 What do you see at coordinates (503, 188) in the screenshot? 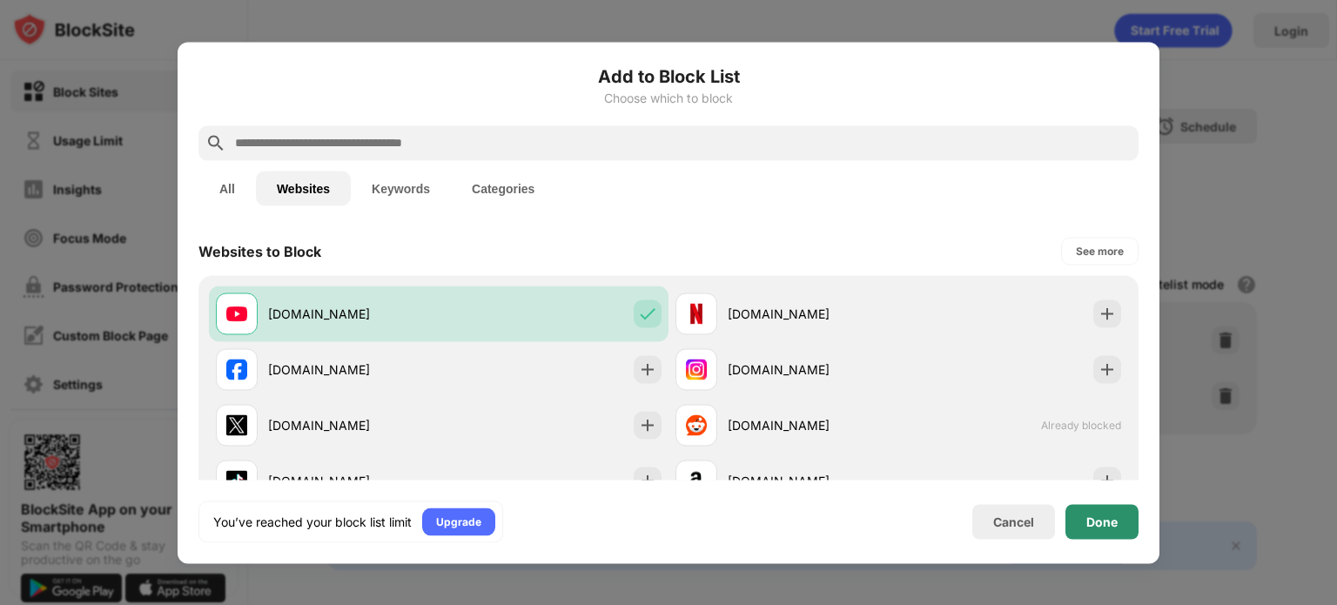
I see `button: Categories` at bounding box center [503, 188].